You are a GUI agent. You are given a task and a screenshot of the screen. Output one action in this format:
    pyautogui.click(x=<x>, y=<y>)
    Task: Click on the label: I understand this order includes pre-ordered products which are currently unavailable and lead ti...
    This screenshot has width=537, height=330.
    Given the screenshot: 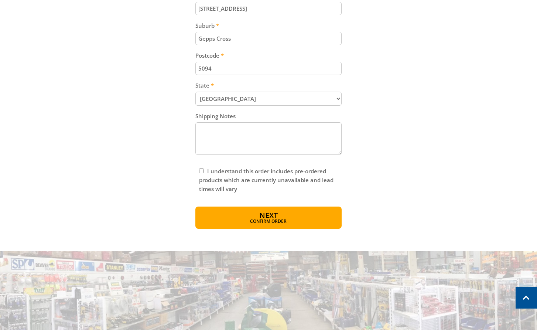 What is the action you would take?
    pyautogui.click(x=266, y=180)
    